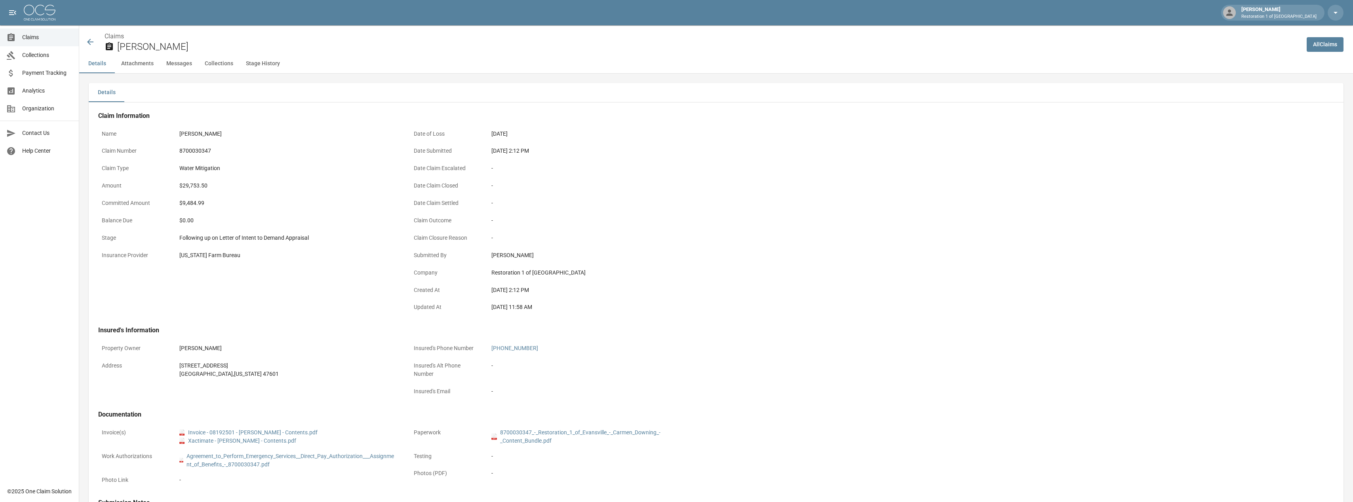  Describe the element at coordinates (39, 492) in the screenshot. I see `div: © 2025 One Claim Solution` at that location.